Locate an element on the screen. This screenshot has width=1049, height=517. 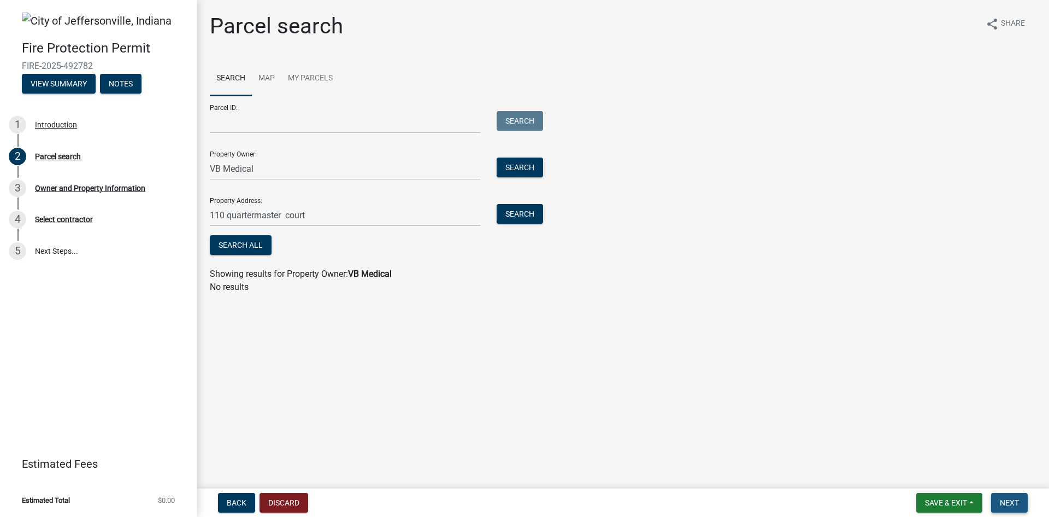
button: View Summary is located at coordinates (58, 84).